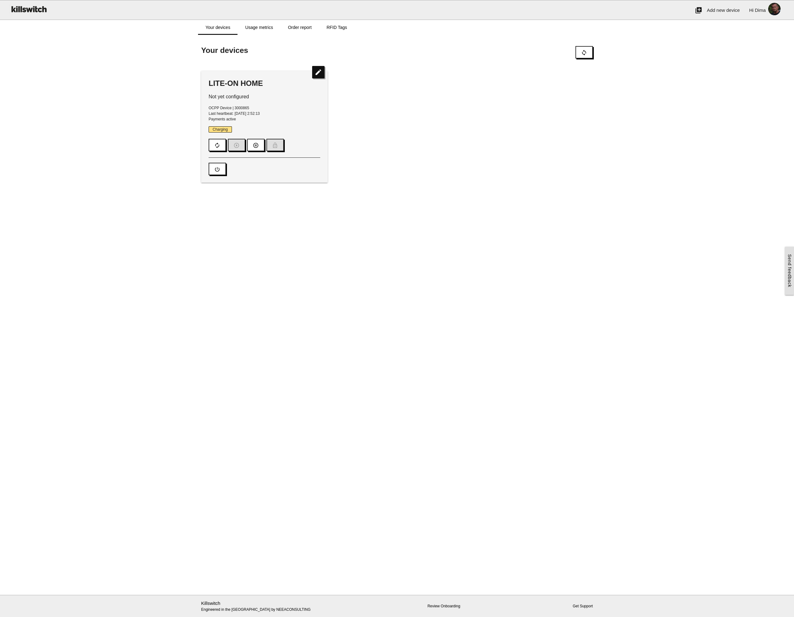  What do you see at coordinates (222, 119) in the screenshot?
I see `span: Payments active` at bounding box center [222, 119].